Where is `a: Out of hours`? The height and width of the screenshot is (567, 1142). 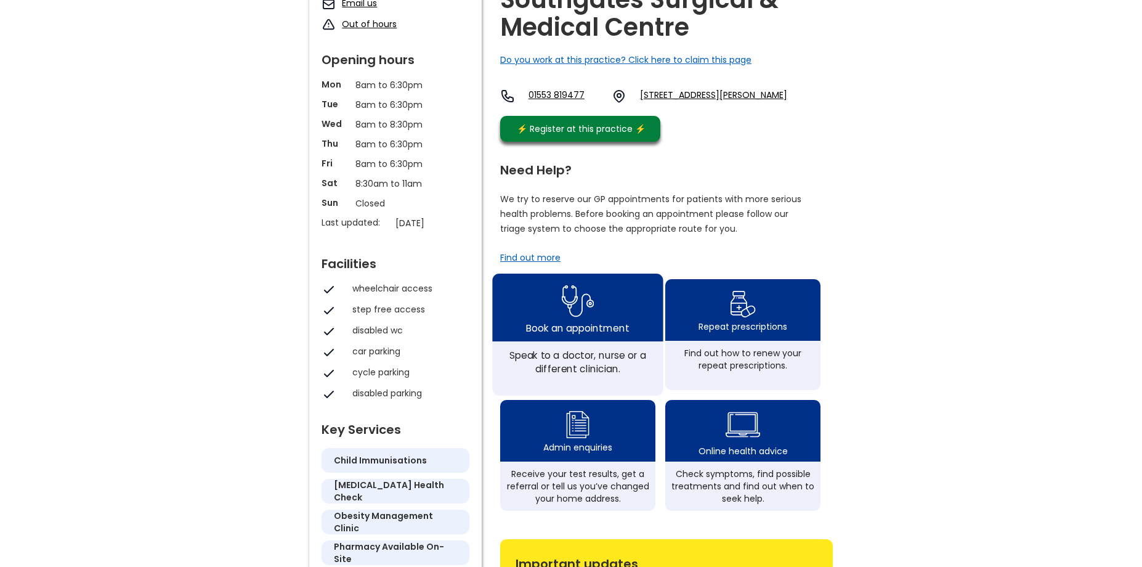 a: Out of hours is located at coordinates (369, 24).